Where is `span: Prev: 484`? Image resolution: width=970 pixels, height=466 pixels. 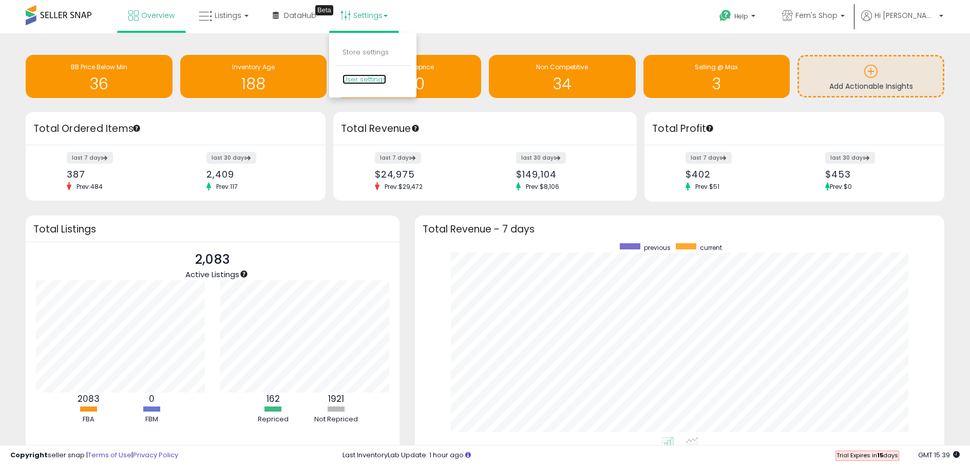 span: Prev: 484 is located at coordinates (89, 186).